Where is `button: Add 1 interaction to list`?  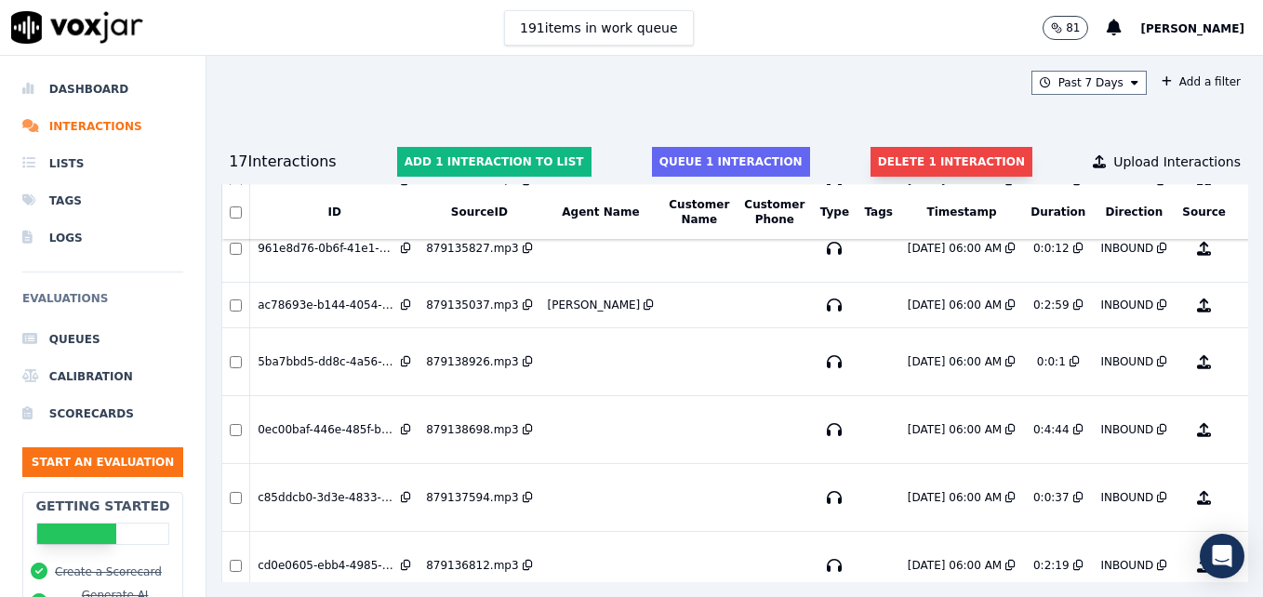 button: Add 1 interaction to list is located at coordinates (494, 162).